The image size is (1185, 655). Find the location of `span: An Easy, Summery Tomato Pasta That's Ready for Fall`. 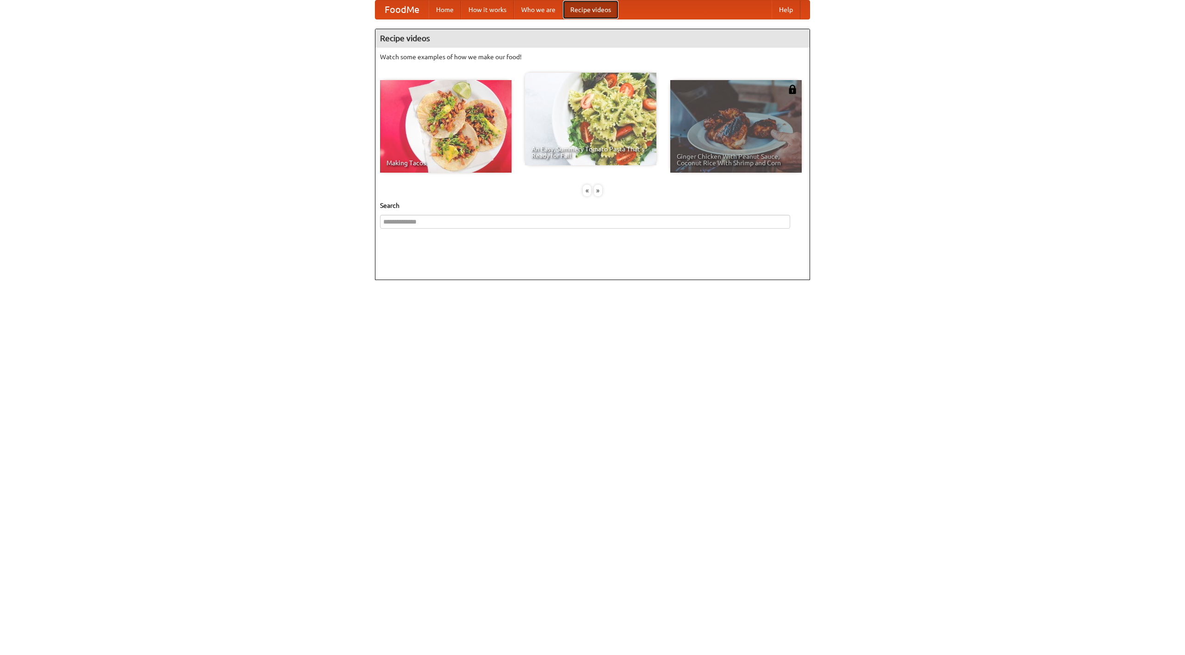

span: An Easy, Summery Tomato Pasta That's Ready for Fall is located at coordinates (591, 152).